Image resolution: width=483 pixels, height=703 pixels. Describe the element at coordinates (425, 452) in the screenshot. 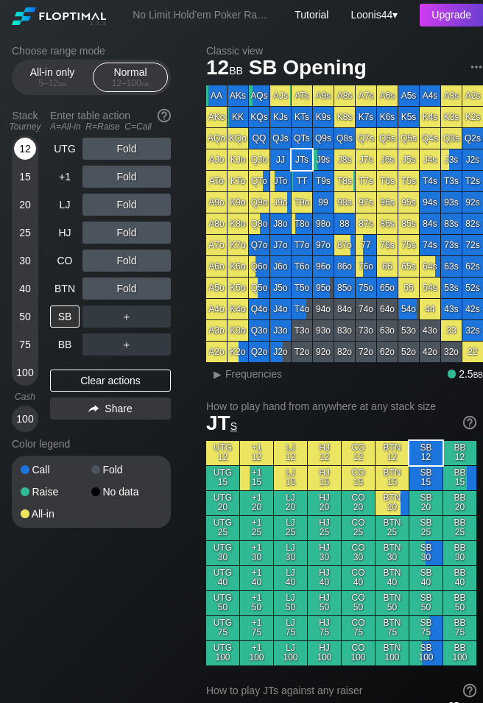

I see `div: SB 12` at that location.